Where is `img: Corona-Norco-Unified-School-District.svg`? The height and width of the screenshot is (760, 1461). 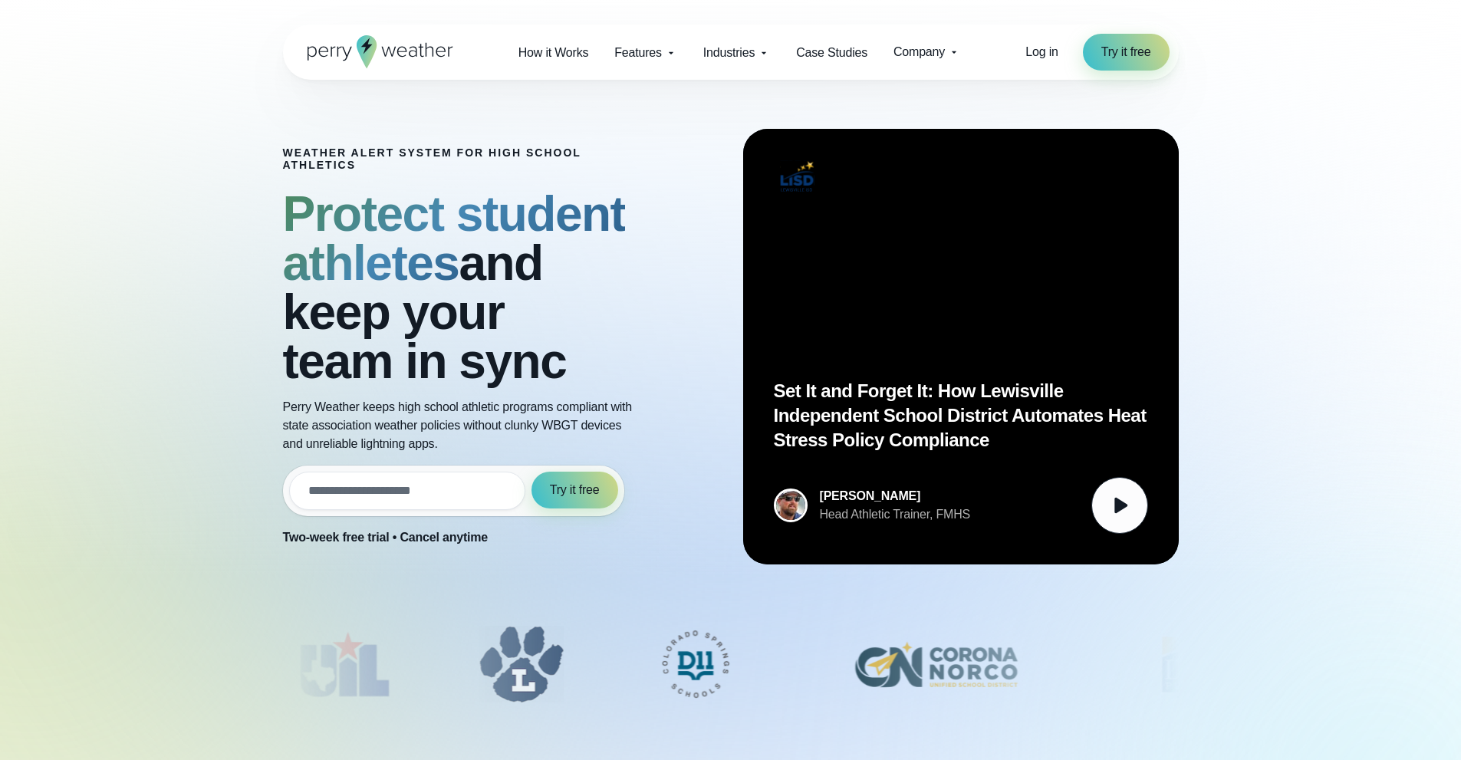 img: Corona-Norco-Unified-School-District.svg is located at coordinates (936, 664).